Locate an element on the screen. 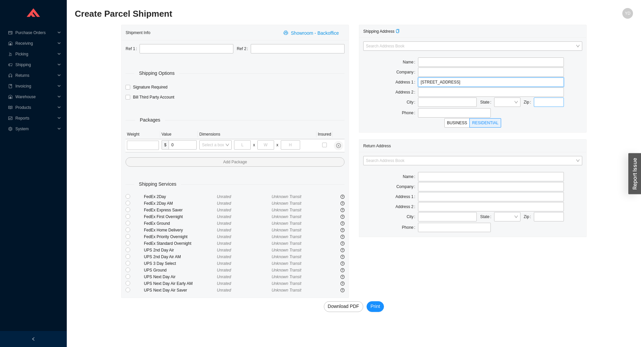  div: UPS 3 Day Select is located at coordinates (180, 263).